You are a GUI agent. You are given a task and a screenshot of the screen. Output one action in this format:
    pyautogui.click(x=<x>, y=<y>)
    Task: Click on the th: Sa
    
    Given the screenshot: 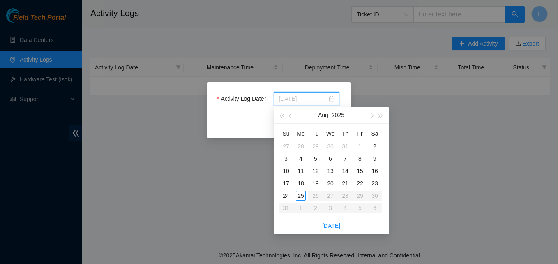 What is the action you would take?
    pyautogui.click(x=375, y=134)
    